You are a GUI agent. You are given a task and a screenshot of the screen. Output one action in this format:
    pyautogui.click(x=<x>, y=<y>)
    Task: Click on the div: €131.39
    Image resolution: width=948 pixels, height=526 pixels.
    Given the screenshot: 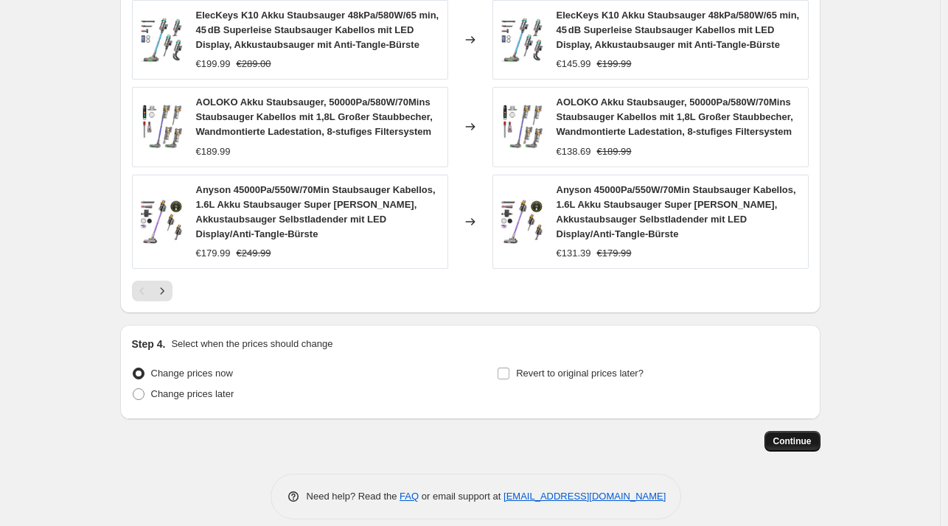 What is the action you would take?
    pyautogui.click(x=573, y=254)
    